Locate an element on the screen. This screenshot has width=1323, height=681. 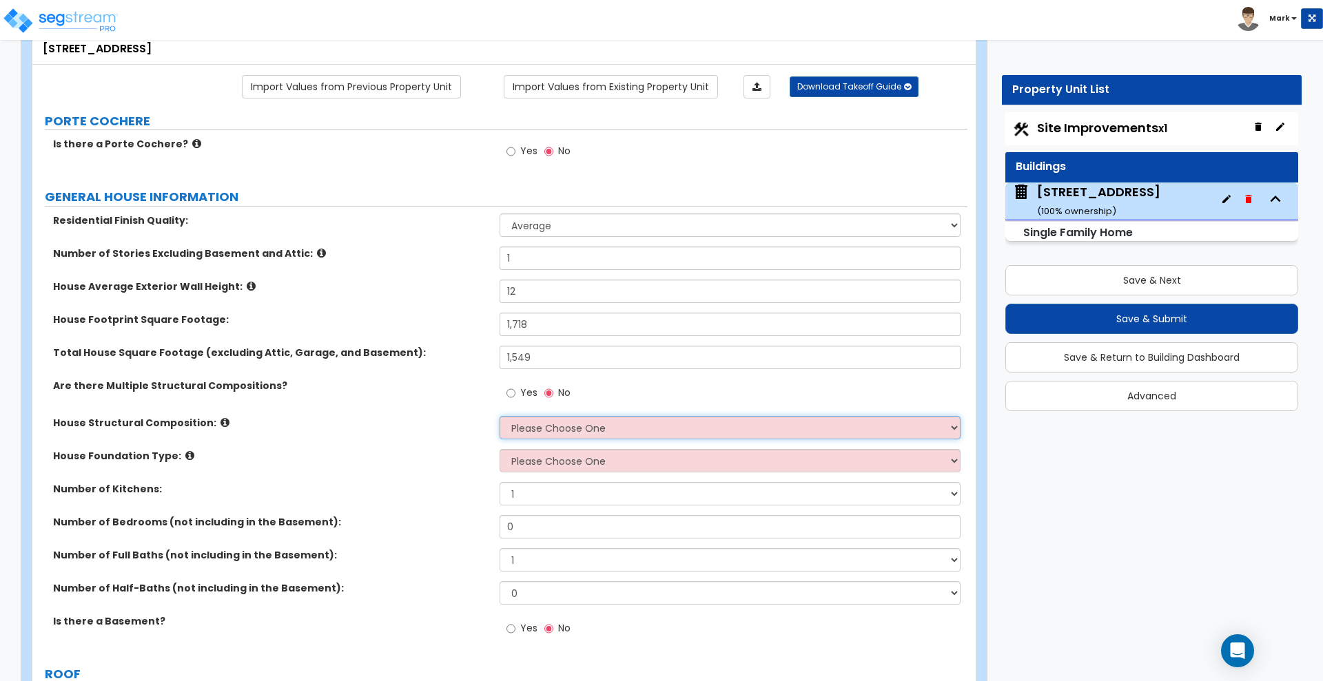
label: Number of Half-Baths (not including in the Basement): is located at coordinates (271, 588).